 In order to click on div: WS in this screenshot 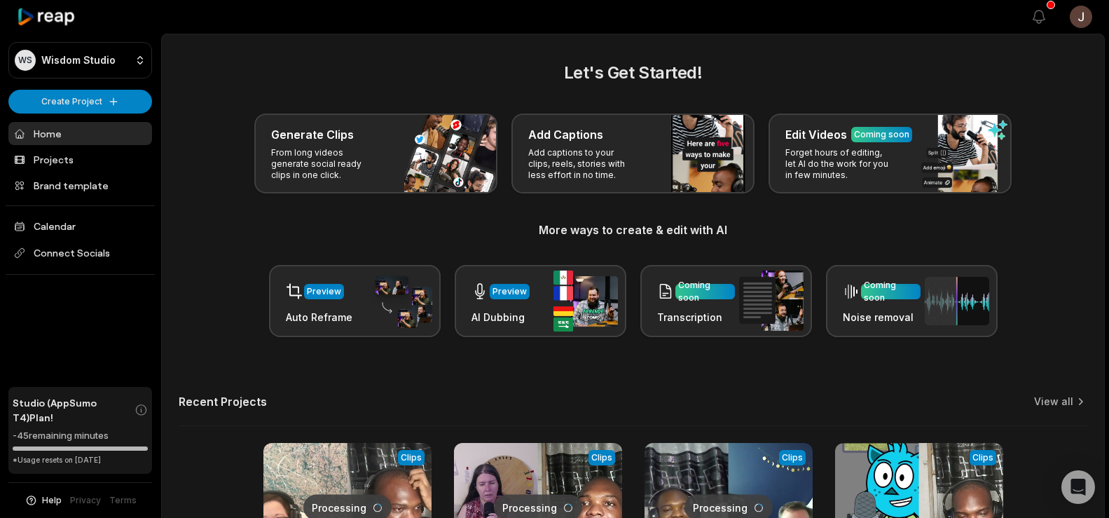, I will do `click(25, 60)`.